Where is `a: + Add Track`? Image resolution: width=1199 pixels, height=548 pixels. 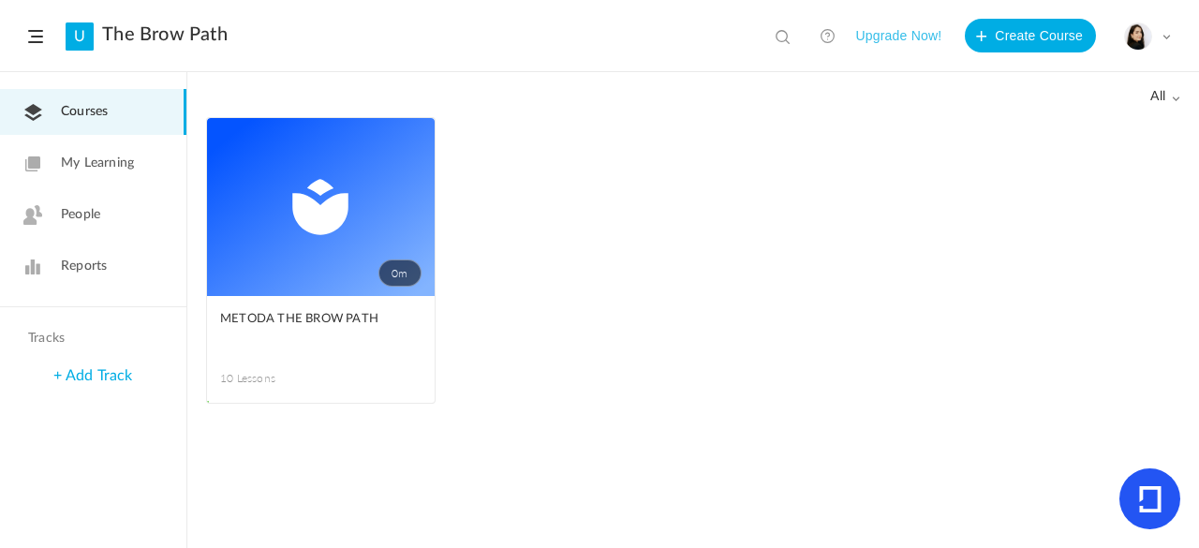 a: + Add Track is located at coordinates (93, 376).